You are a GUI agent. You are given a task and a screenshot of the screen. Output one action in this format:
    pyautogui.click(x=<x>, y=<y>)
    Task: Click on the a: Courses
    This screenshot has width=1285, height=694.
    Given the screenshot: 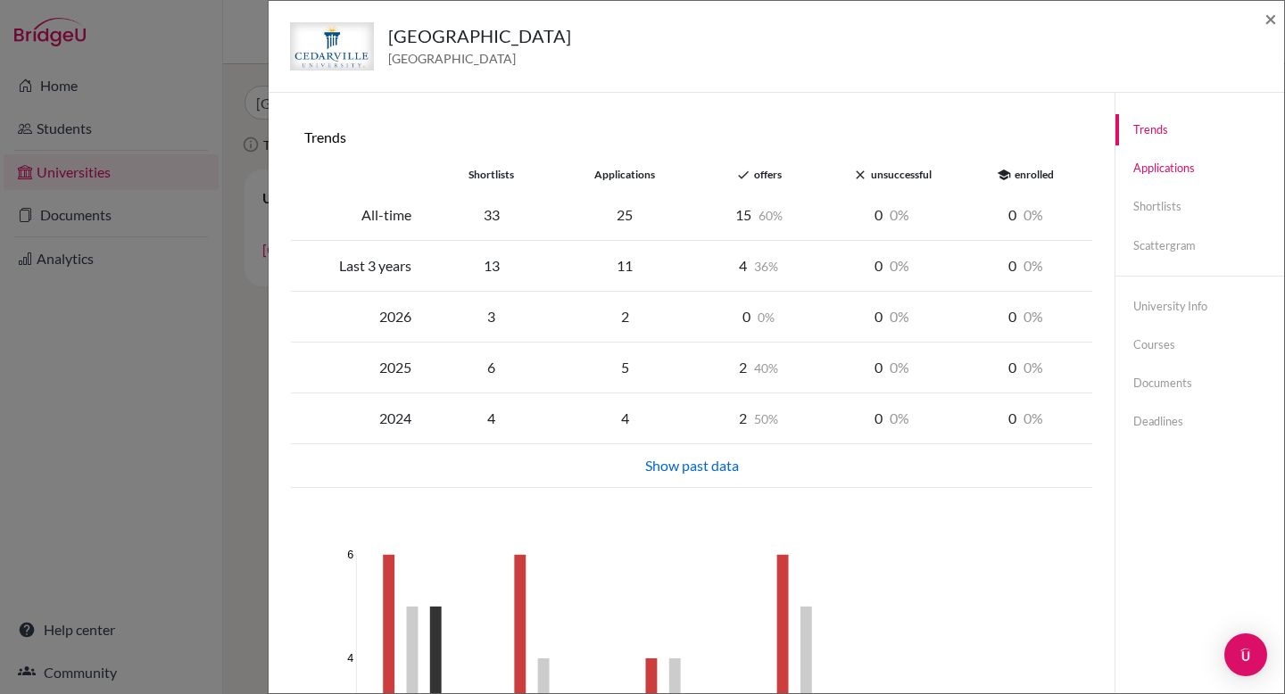 What is the action you would take?
    pyautogui.click(x=1200, y=345)
    